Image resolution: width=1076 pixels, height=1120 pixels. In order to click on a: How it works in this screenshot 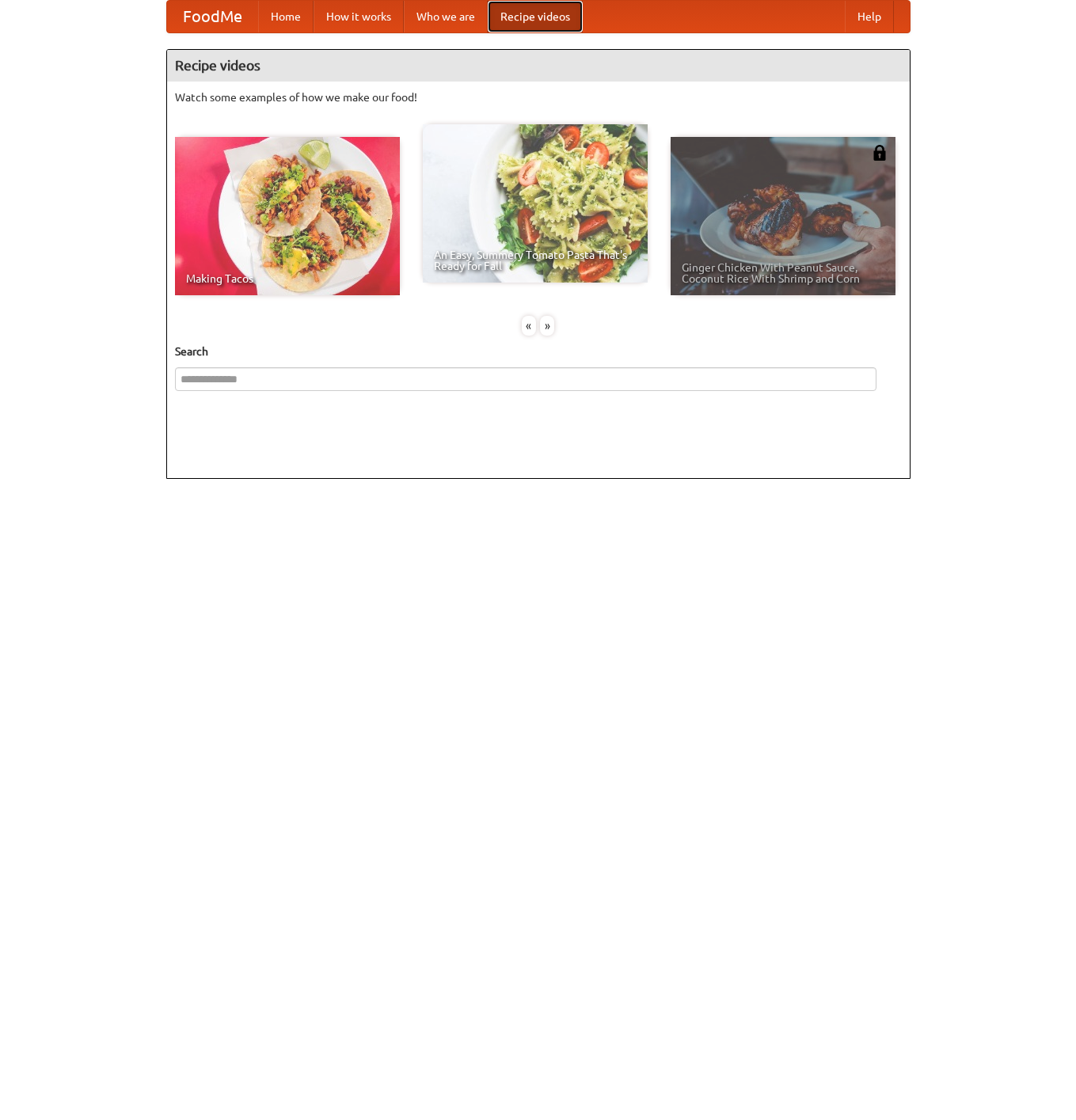, I will do `click(359, 16)`.